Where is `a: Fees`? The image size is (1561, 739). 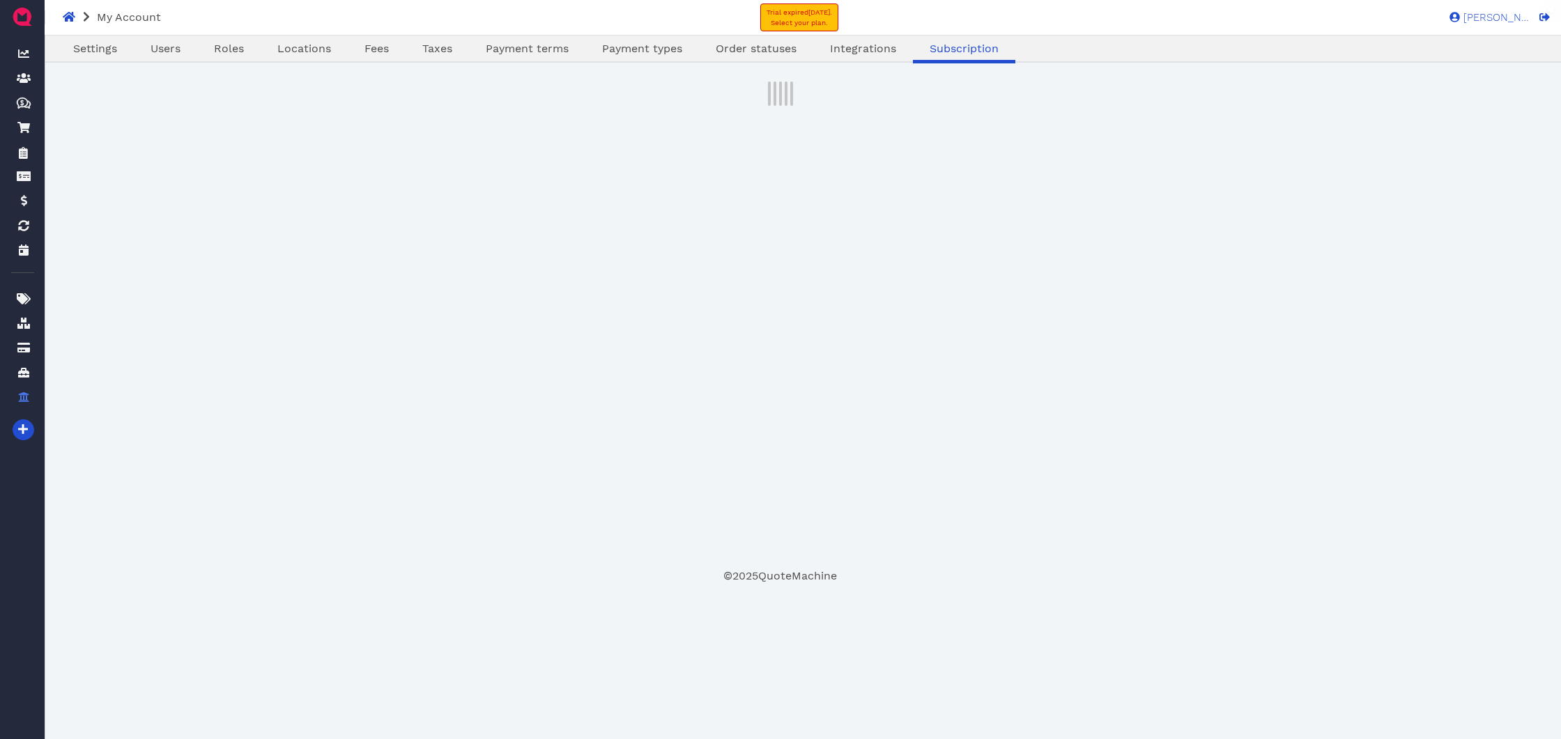 a: Fees is located at coordinates (376, 49).